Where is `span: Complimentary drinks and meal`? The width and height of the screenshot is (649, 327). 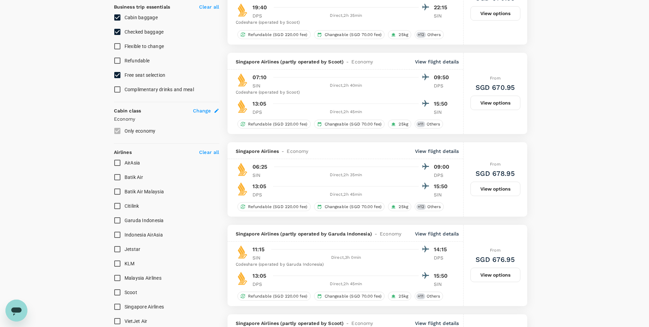
span: Complimentary drinks and meal is located at coordinates (159, 89).